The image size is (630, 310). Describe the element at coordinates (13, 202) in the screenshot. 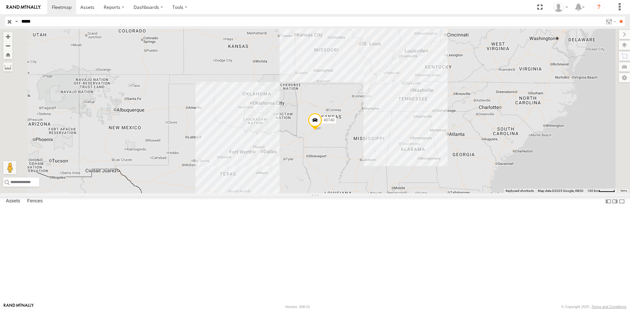

I see `label: Assets` at that location.